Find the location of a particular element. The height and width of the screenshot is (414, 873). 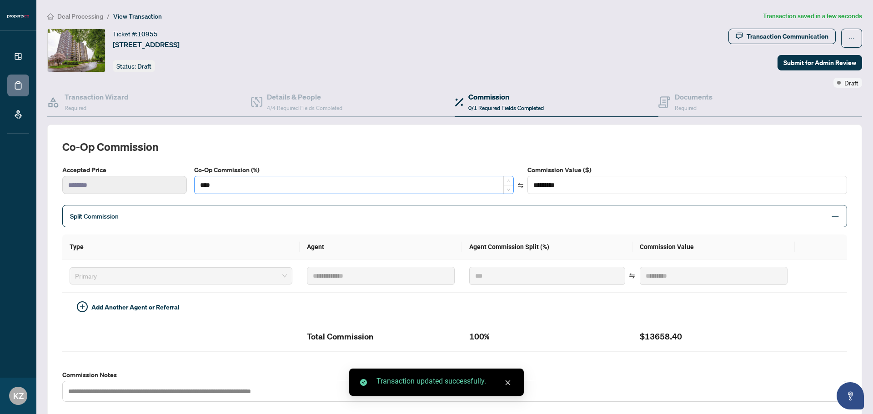

span: plus-circle is located at coordinates (82, 307).